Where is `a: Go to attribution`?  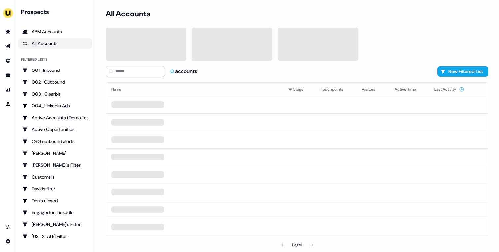
a: Go to attribution is located at coordinates (8, 90).